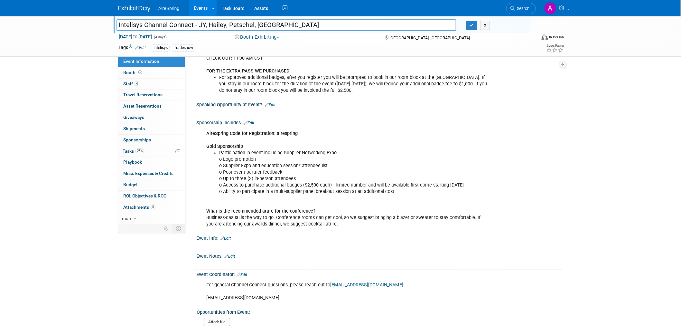  What do you see at coordinates (380, 255) in the screenshot?
I see `div: Event Notes:` at bounding box center [380, 255].